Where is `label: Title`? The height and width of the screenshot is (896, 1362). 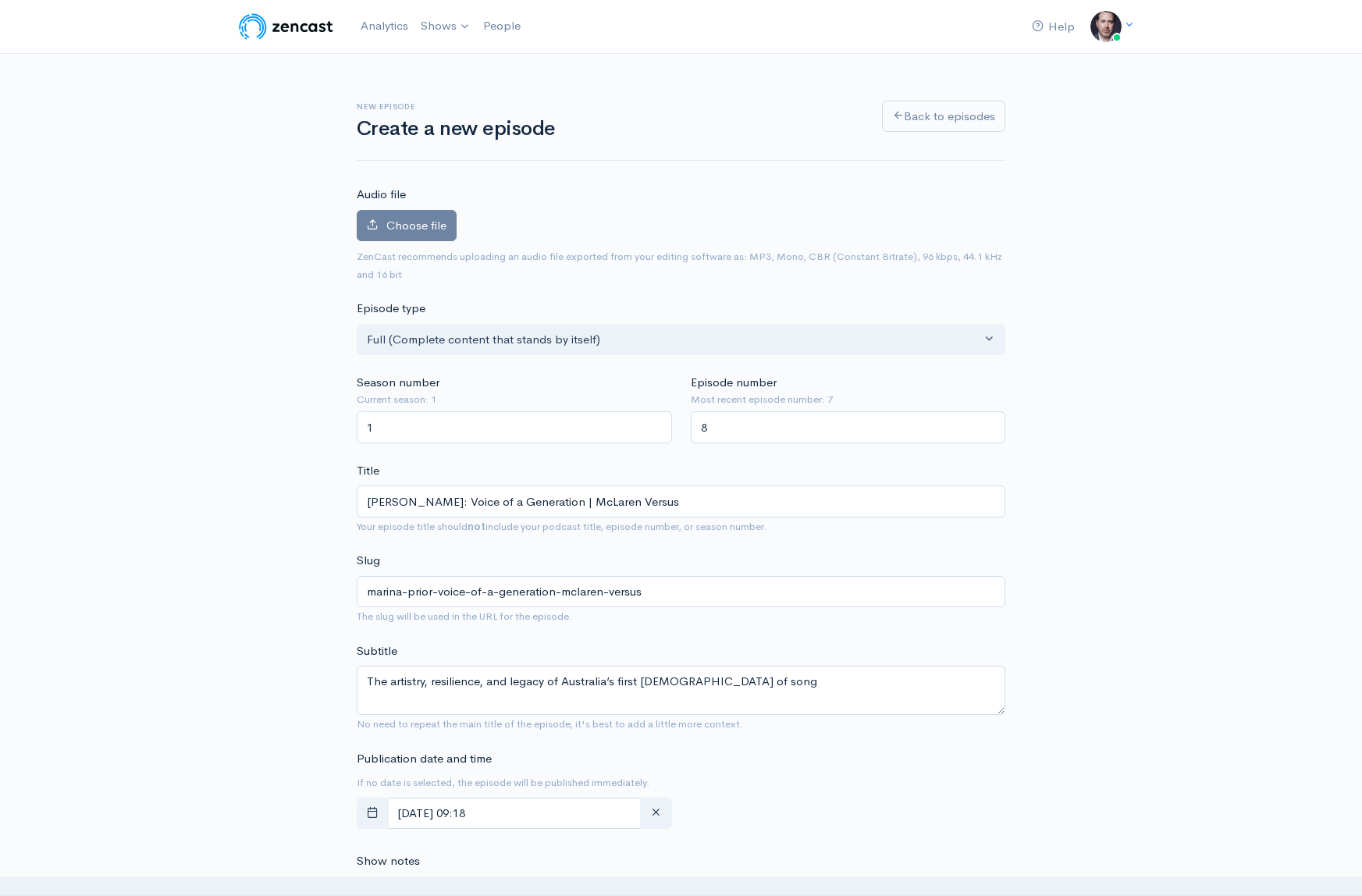 label: Title is located at coordinates (368, 471).